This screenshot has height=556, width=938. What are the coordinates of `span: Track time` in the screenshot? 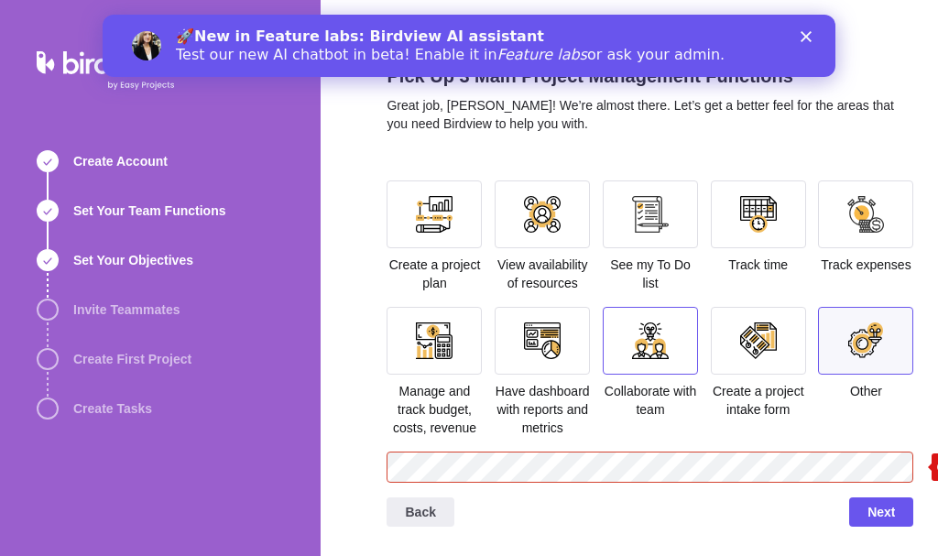 It's located at (757, 265).